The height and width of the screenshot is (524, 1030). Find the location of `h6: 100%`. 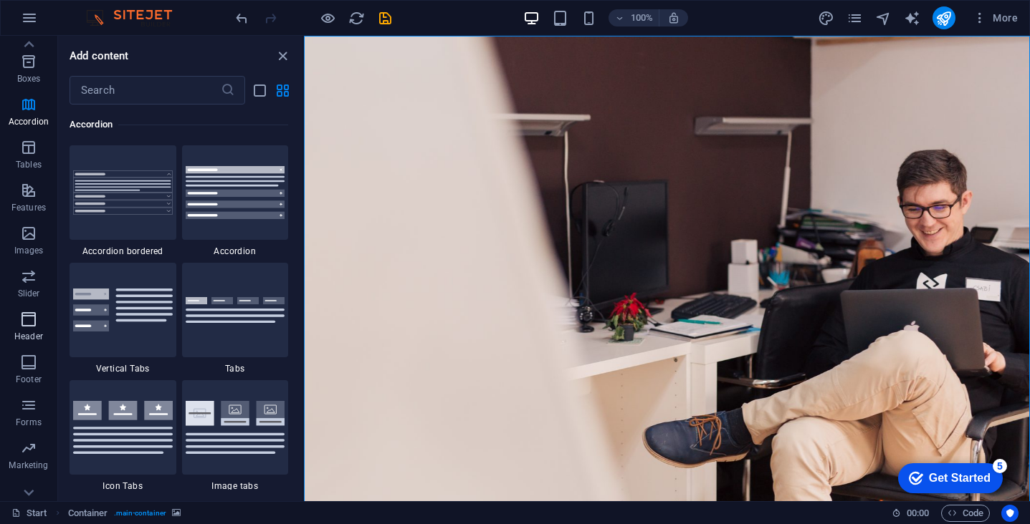

h6: 100% is located at coordinates (641, 18).